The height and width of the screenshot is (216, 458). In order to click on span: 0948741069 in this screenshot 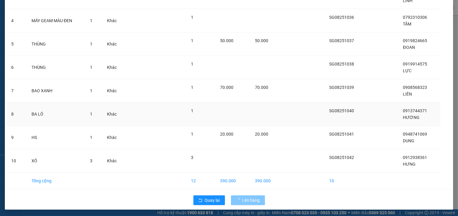, I will do `click(415, 134)`.